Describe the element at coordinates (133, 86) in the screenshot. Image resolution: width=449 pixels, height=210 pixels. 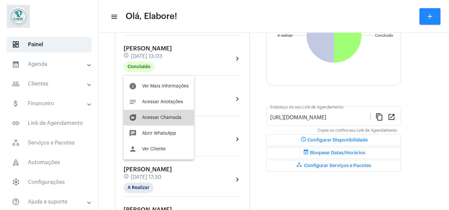
I see `mat-icon: info` at that location.